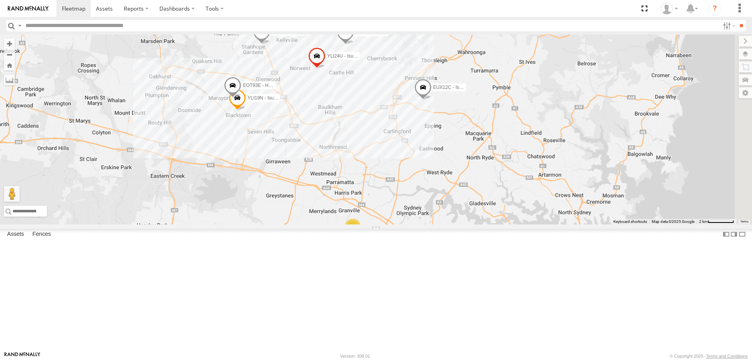 Image resolution: width=752 pixels, height=360 pixels. I want to click on img: rand-logo.svg, so click(28, 9).